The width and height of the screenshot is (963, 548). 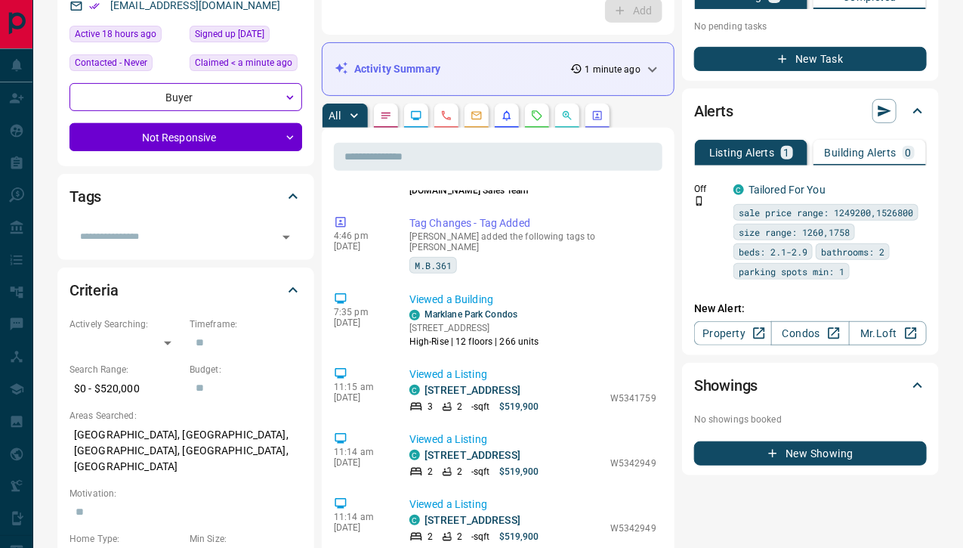 I want to click on button: Open, so click(x=286, y=237).